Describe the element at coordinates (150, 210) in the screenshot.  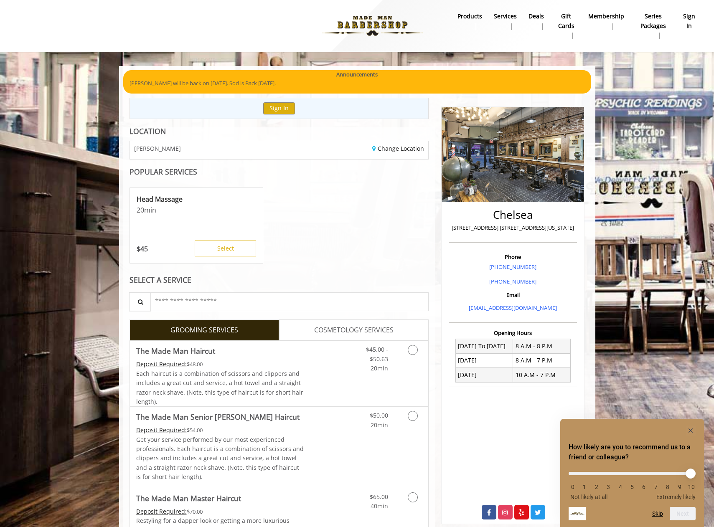
I see `span: min` at that location.